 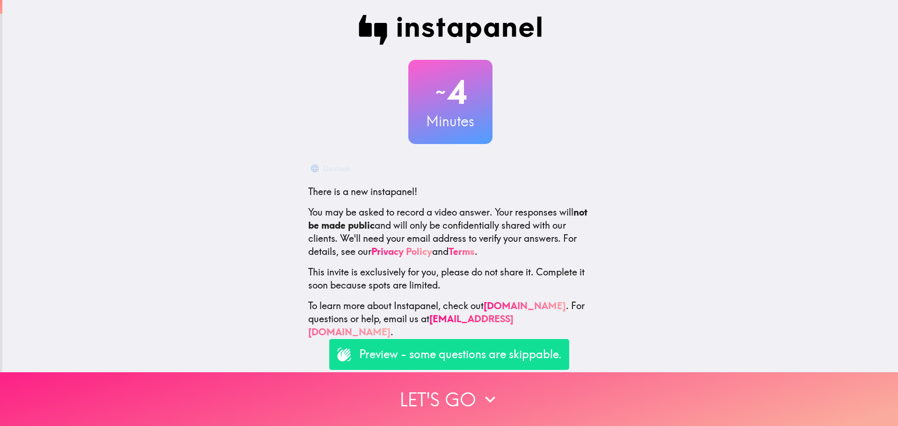 What do you see at coordinates (450, 92) in the screenshot?
I see `h2: 4` at bounding box center [450, 92].